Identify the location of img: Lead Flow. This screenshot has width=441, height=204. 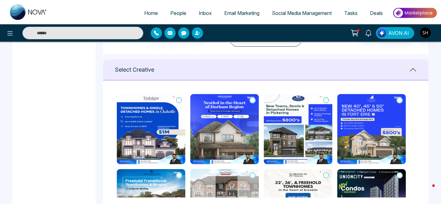
(382, 33).